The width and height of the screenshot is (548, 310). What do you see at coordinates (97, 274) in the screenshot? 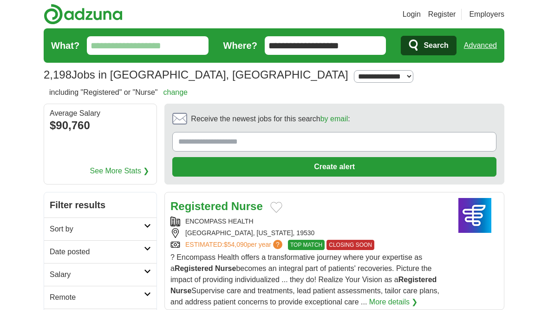
I see `h2: Salary` at bounding box center [97, 274].